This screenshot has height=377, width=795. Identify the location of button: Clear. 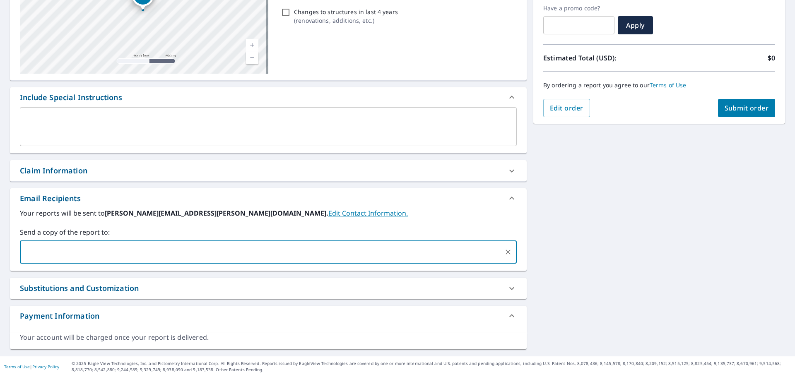
(508, 252).